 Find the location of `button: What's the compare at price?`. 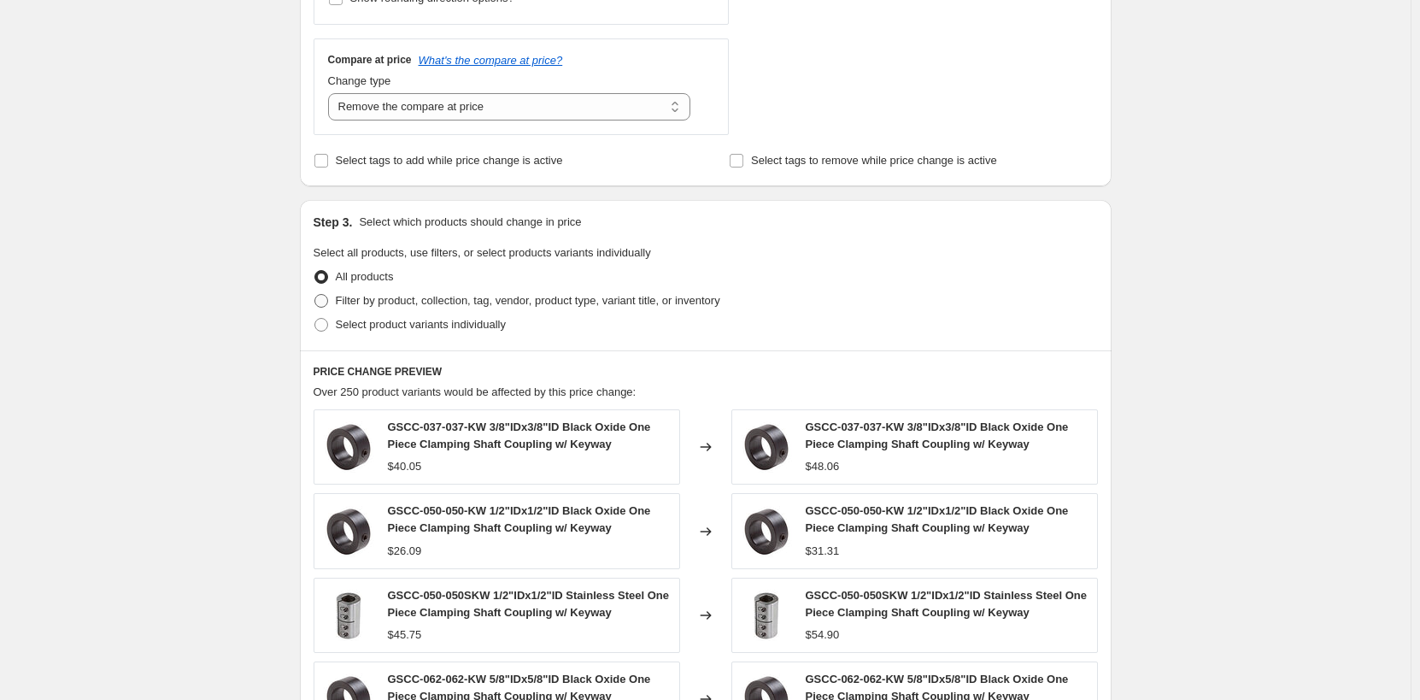

button: What's the compare at price? is located at coordinates (490, 60).